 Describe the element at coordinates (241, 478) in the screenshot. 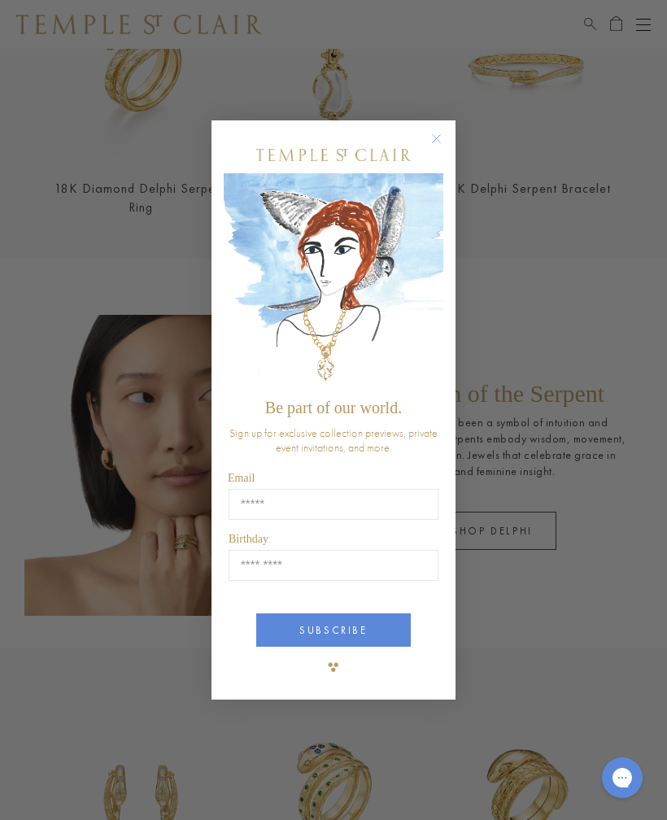

I see `span: Email` at that location.